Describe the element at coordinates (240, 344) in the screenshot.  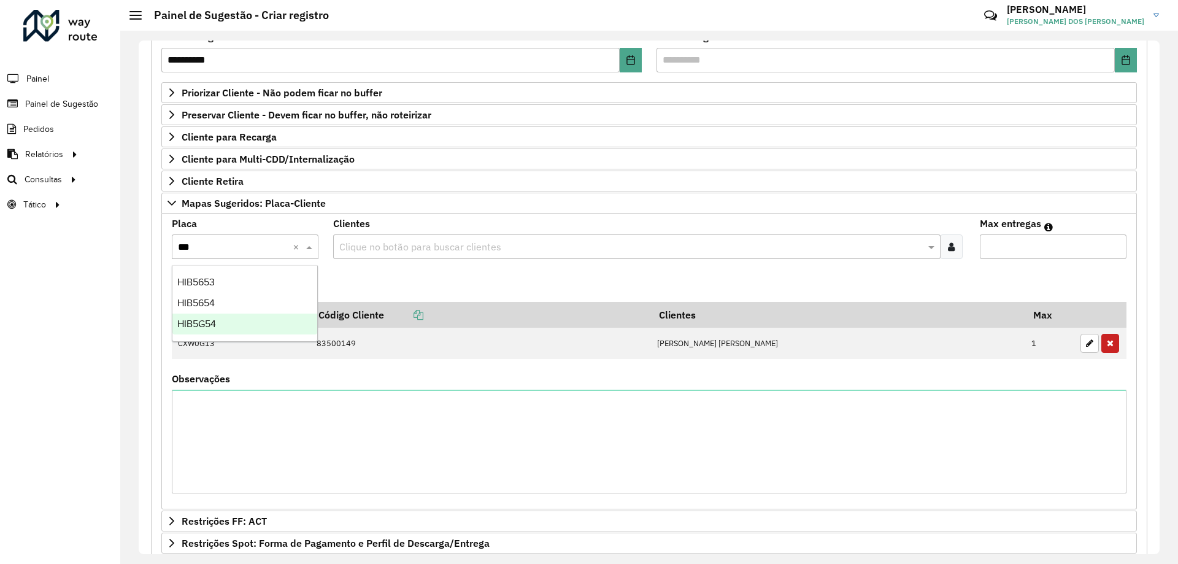
I see `td: CXW0G13` at that location.